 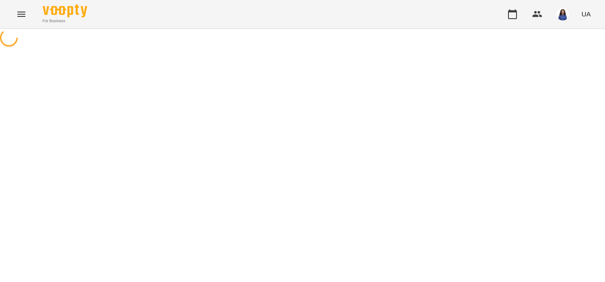 What do you see at coordinates (586, 14) in the screenshot?
I see `button: UA` at bounding box center [586, 14].